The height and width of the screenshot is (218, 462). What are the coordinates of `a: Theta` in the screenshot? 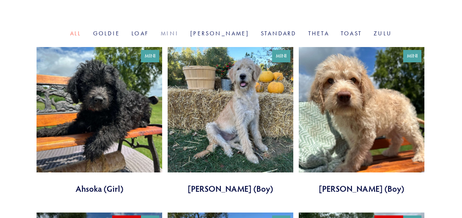 It's located at (318, 33).